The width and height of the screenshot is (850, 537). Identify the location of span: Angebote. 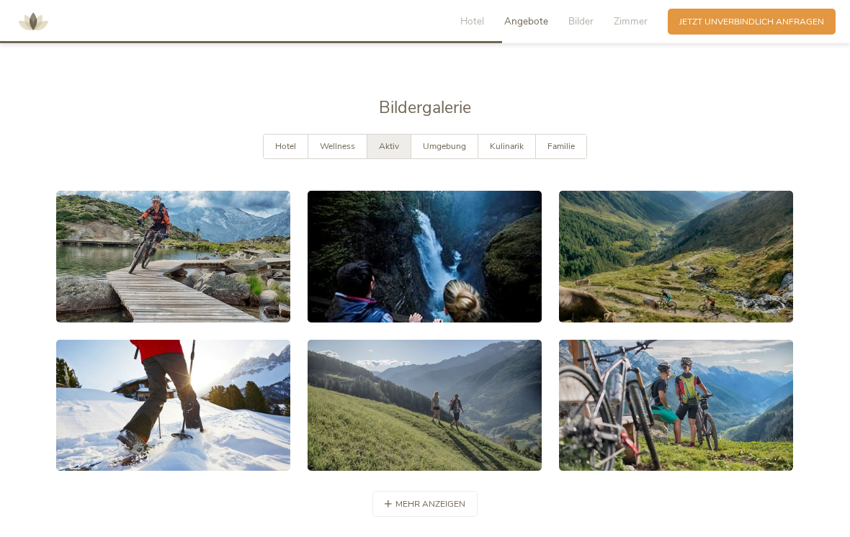
(526, 21).